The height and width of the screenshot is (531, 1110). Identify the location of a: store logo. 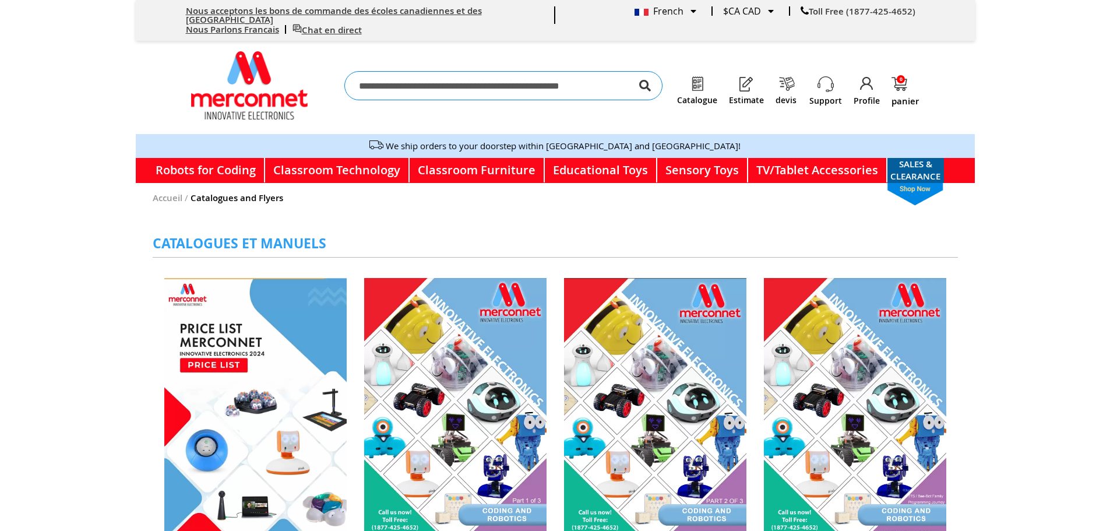
(249, 85).